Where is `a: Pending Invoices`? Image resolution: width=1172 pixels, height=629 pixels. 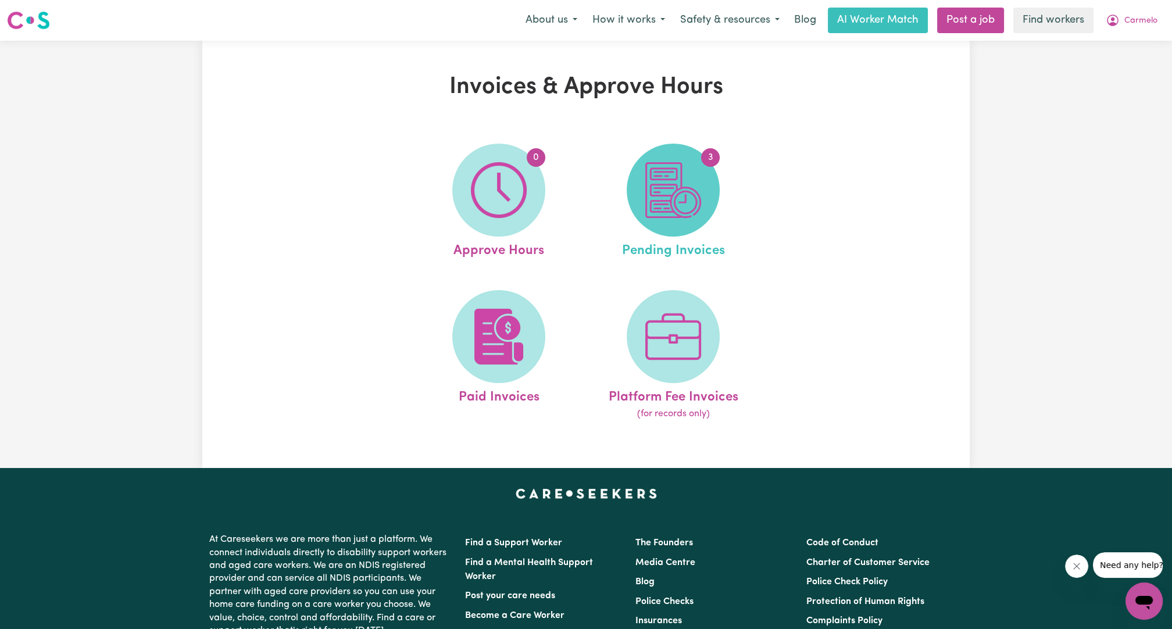 a: Pending Invoices is located at coordinates (673, 202).